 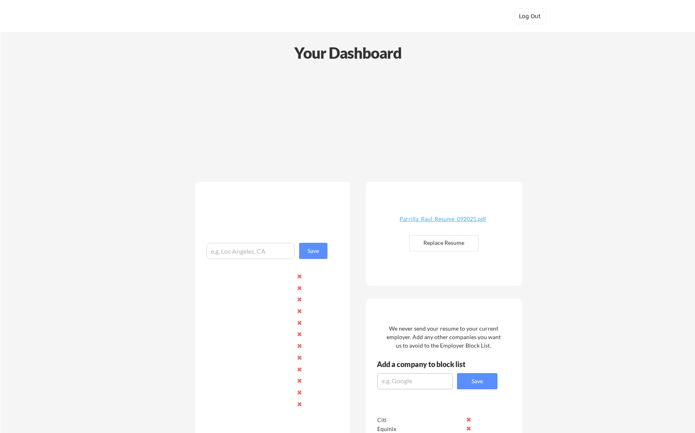 I want to click on div: Your Dashboard, so click(x=348, y=53).